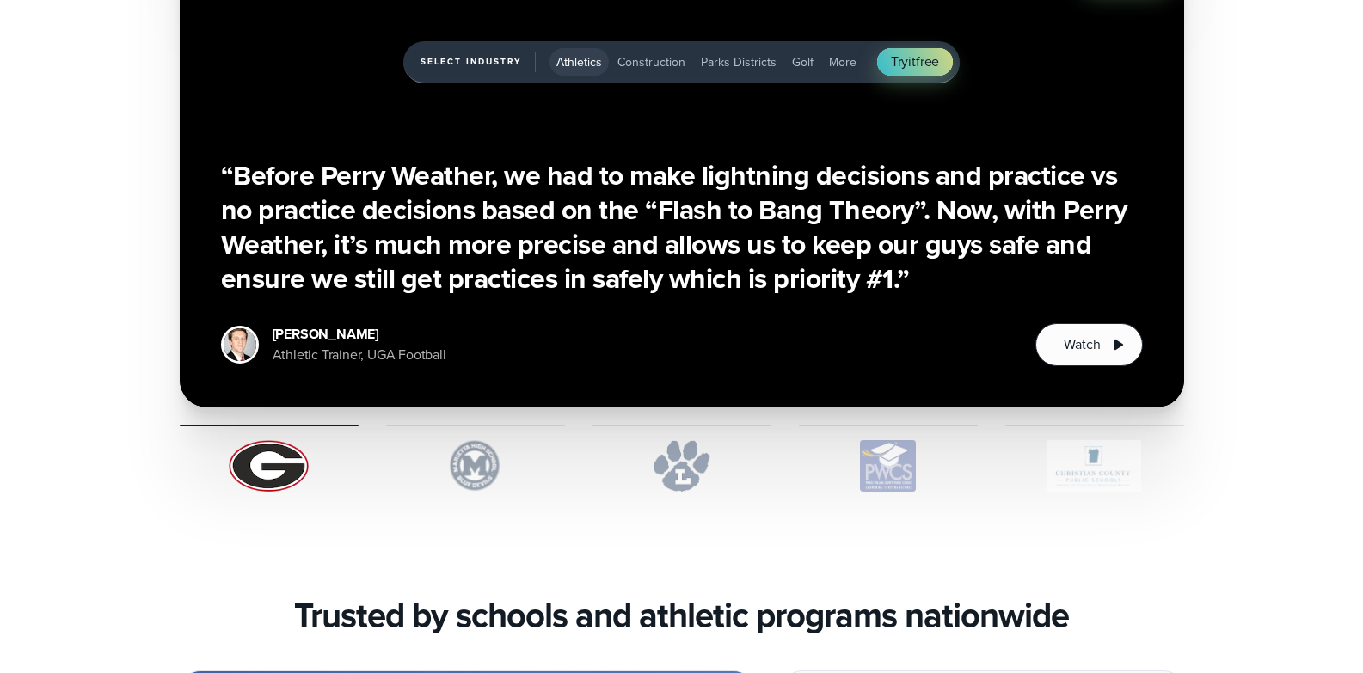 This screenshot has width=1363, height=673. What do you see at coordinates (802, 62) in the screenshot?
I see `button: Golf` at bounding box center [802, 62].